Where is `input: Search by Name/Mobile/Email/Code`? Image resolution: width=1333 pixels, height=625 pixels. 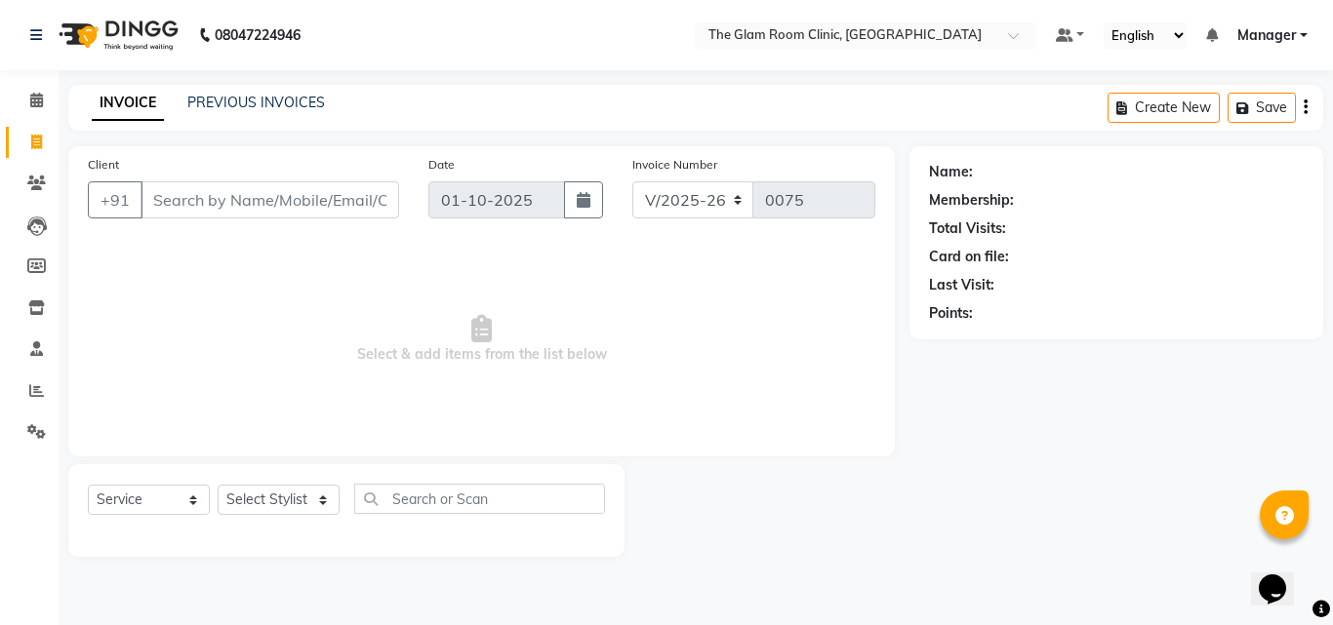
input: Search by Name/Mobile/Email/Code is located at coordinates (269, 200).